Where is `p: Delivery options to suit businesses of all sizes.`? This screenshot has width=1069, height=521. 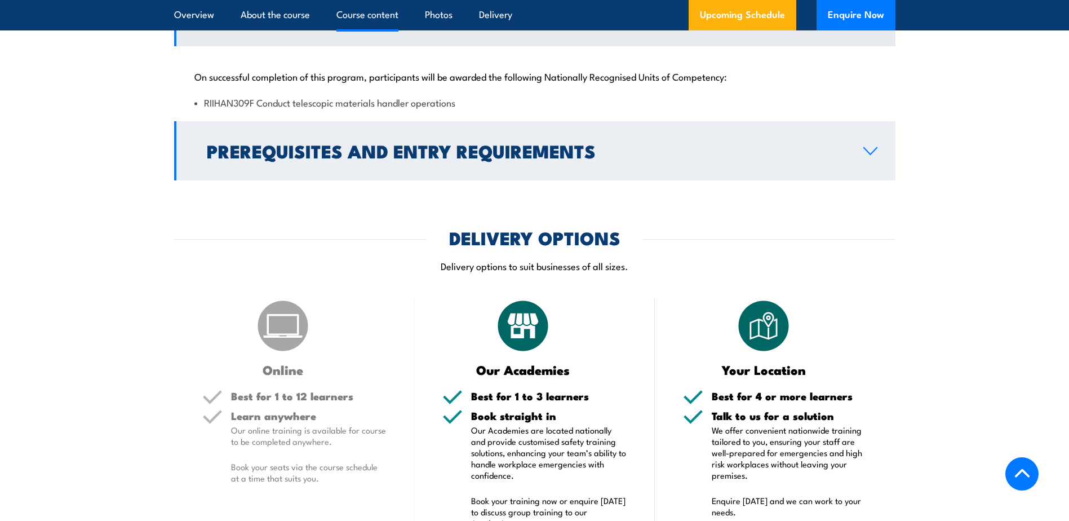
p: Delivery options to suit businesses of all sizes. is located at coordinates (535, 265).